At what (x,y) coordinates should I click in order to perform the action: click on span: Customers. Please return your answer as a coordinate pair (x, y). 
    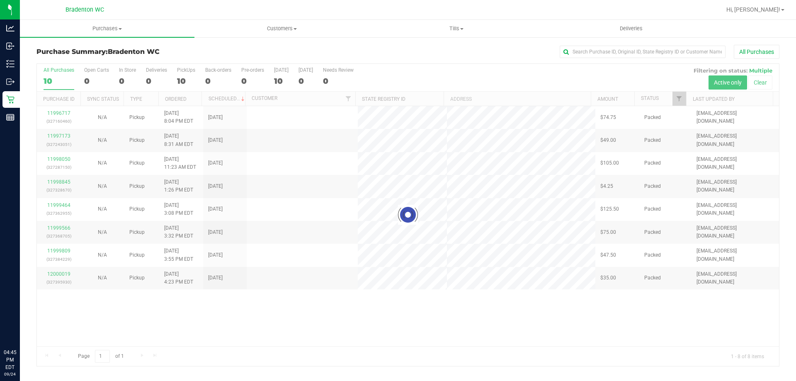
    Looking at the image, I should click on (282, 29).